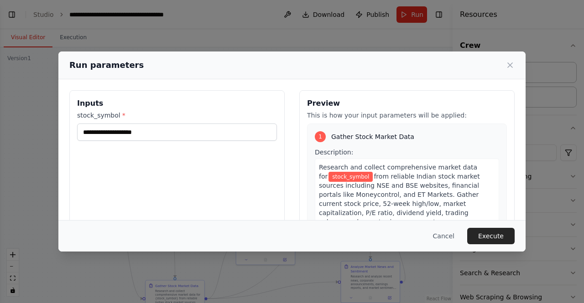 The width and height of the screenshot is (584, 303). Describe the element at coordinates (398, 172) in the screenshot. I see `span: Research and collect comprehensive market data for` at that location.